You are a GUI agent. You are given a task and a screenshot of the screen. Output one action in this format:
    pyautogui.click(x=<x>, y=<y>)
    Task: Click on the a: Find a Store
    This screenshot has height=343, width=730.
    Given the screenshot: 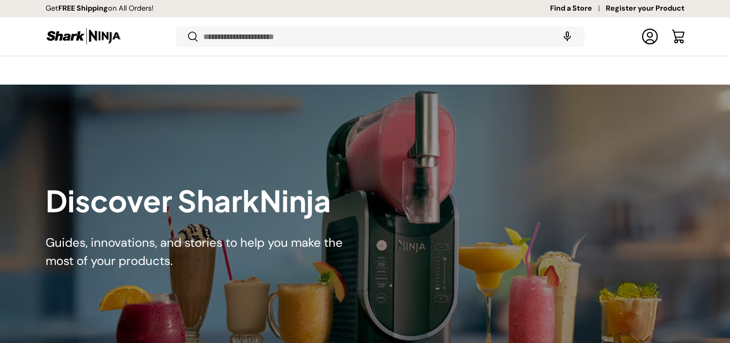 What is the action you would take?
    pyautogui.click(x=578, y=9)
    